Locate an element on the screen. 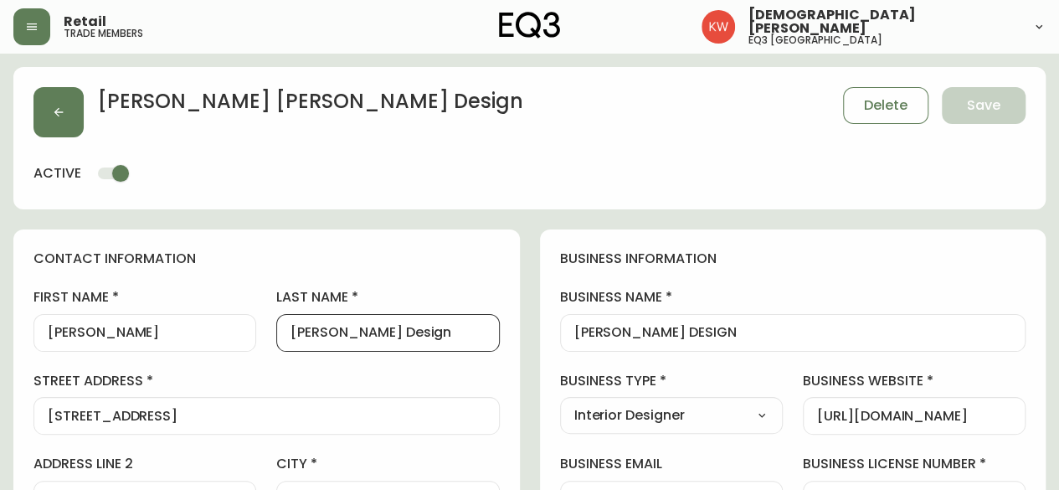 The width and height of the screenshot is (1059, 490). h4: contact information is located at coordinates (266, 259).